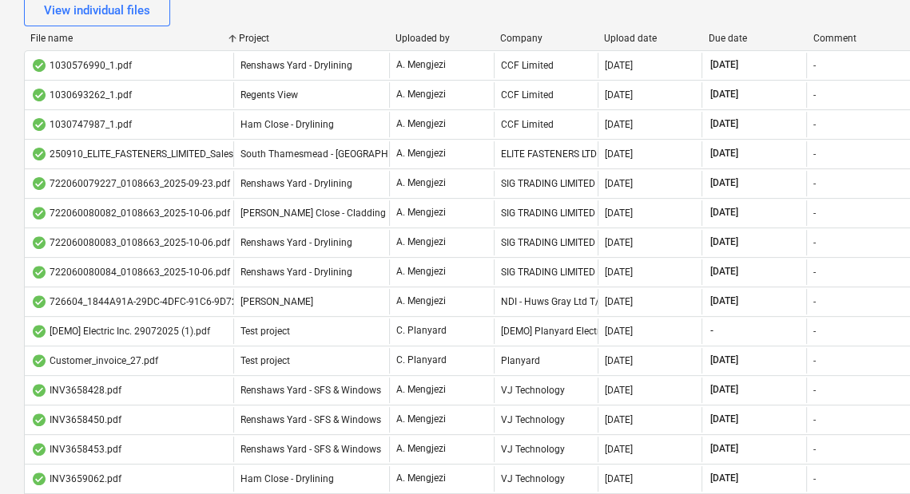 The width and height of the screenshot is (910, 494). I want to click on div: Due date, so click(754, 38).